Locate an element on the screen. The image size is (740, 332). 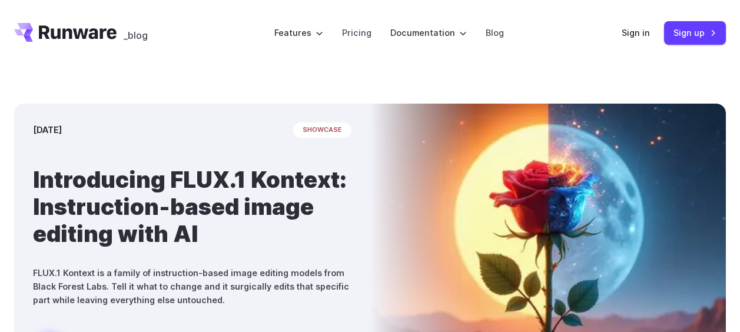
span: showcase is located at coordinates (322, 130).